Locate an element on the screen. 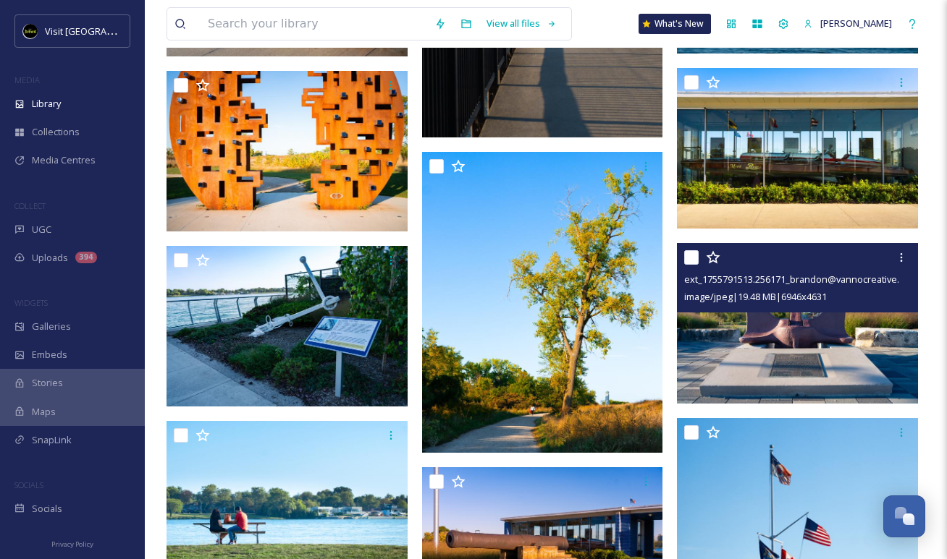  a: Privacy Policy is located at coordinates (72, 543).